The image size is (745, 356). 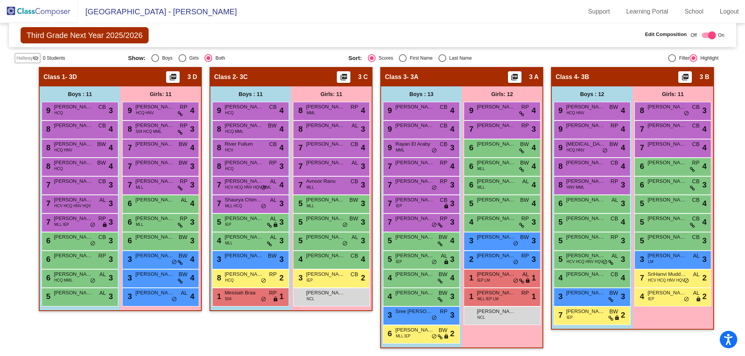 What do you see at coordinates (84, 35) in the screenshot?
I see `span: Third Grade Next Year 2025/2026` at bounding box center [84, 35].